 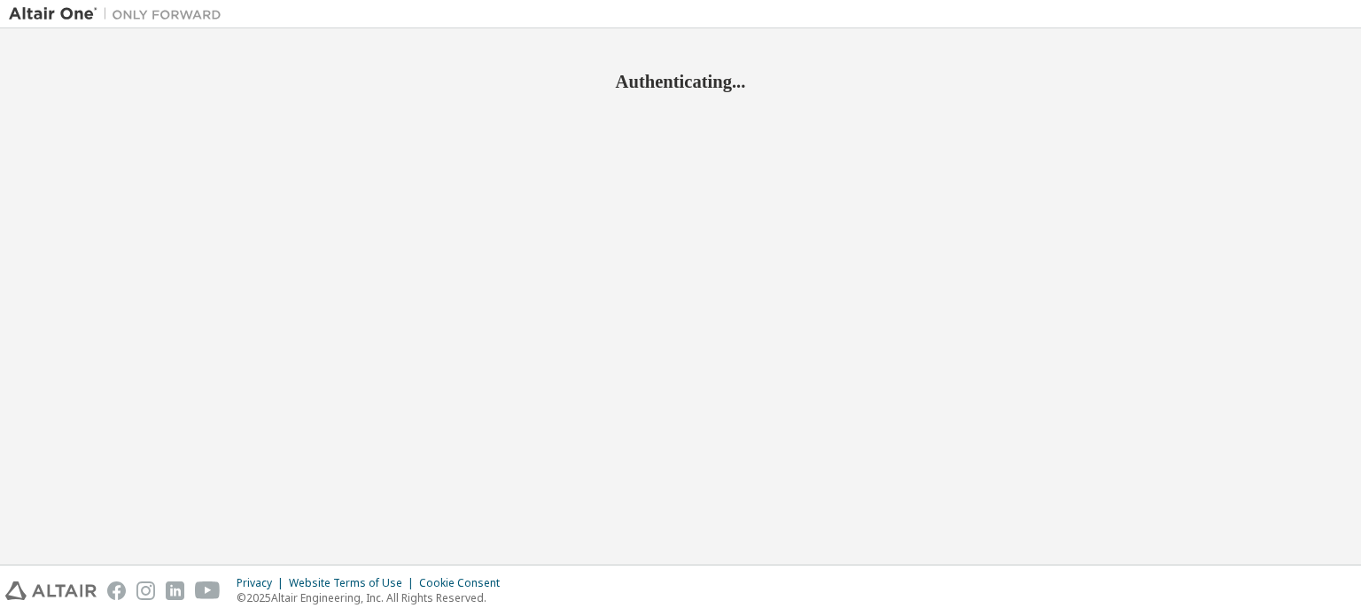 I want to click on h2: Authenticating..., so click(x=680, y=82).